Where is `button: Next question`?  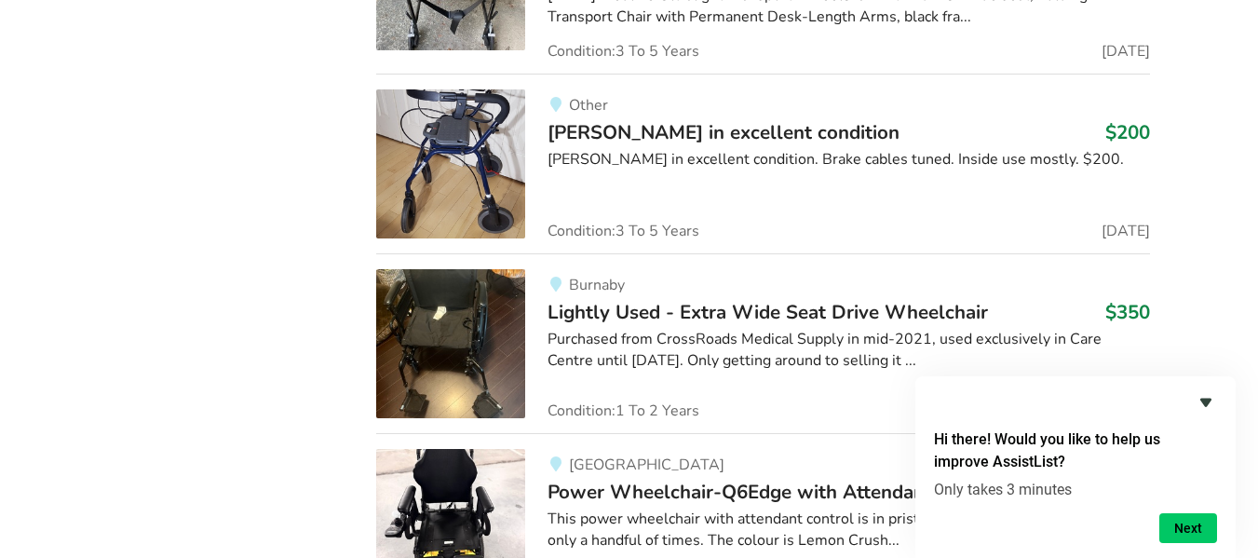 button: Next question is located at coordinates (1188, 528).